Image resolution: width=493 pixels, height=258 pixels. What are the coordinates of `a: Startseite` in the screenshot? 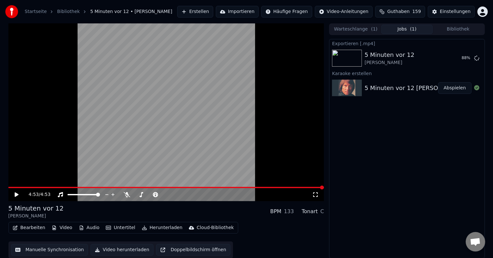 It's located at (36, 12).